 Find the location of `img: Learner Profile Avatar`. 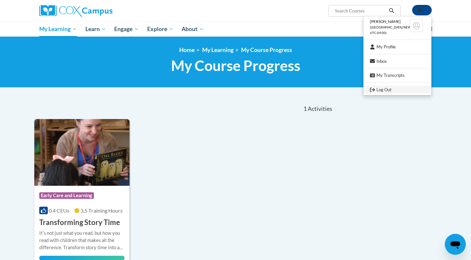

img: Learner Profile Avatar is located at coordinates (416, 26).